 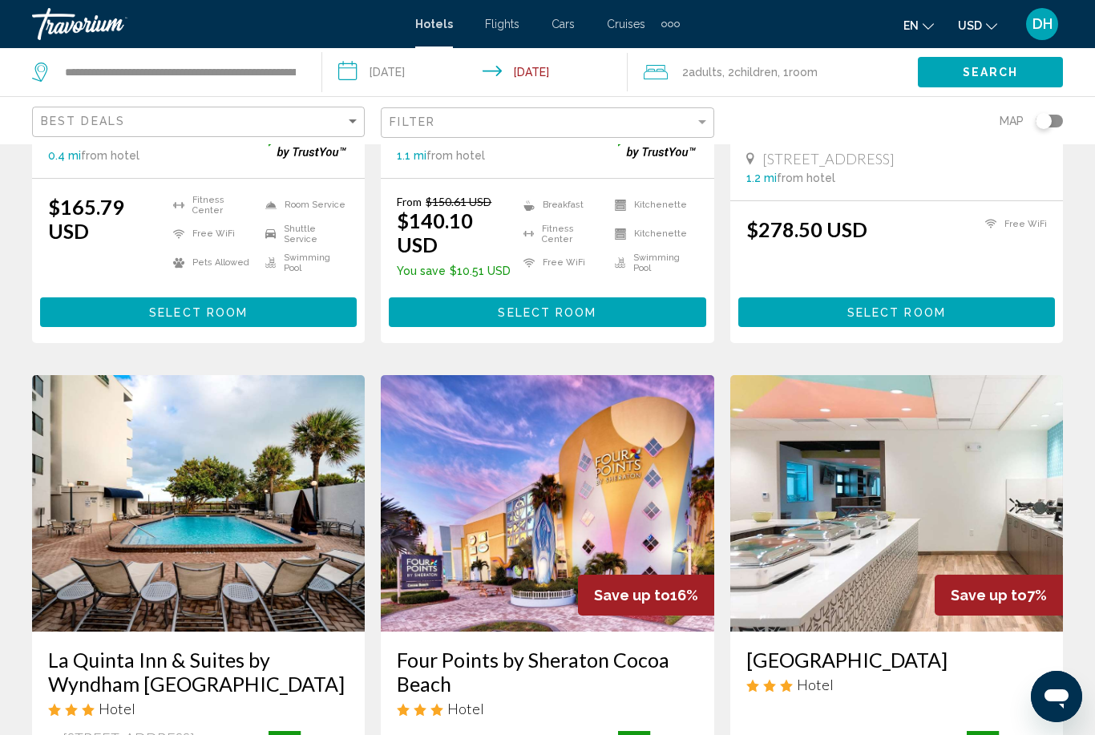 What do you see at coordinates (762, 178) in the screenshot?
I see `span: 1.2 mi` at bounding box center [762, 178].